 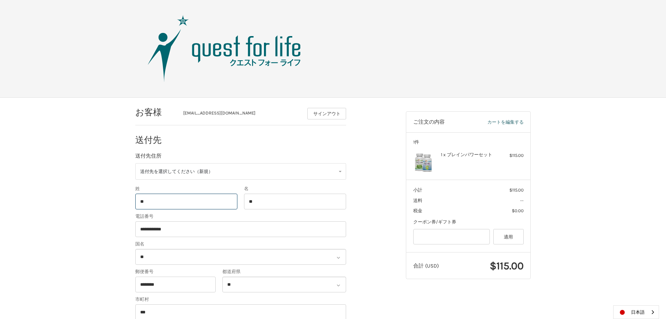 What do you see at coordinates (284, 271) in the screenshot?
I see `label: 都道府県` at bounding box center [284, 271].